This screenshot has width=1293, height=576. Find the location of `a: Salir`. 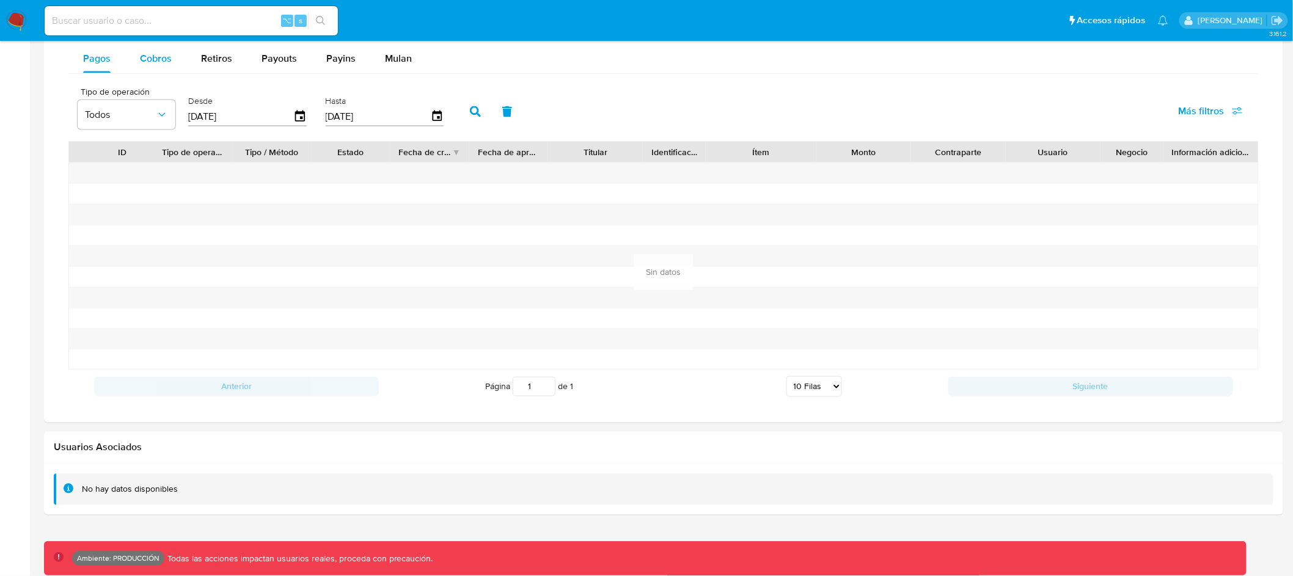

a: Salir is located at coordinates (1277, 20).